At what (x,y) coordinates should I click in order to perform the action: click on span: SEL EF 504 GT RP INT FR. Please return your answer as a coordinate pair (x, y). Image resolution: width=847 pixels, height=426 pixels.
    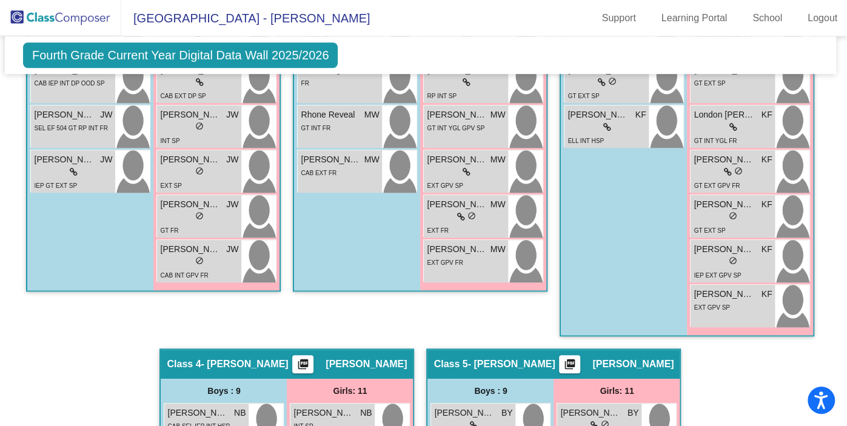
    Looking at the image, I should click on (70, 128).